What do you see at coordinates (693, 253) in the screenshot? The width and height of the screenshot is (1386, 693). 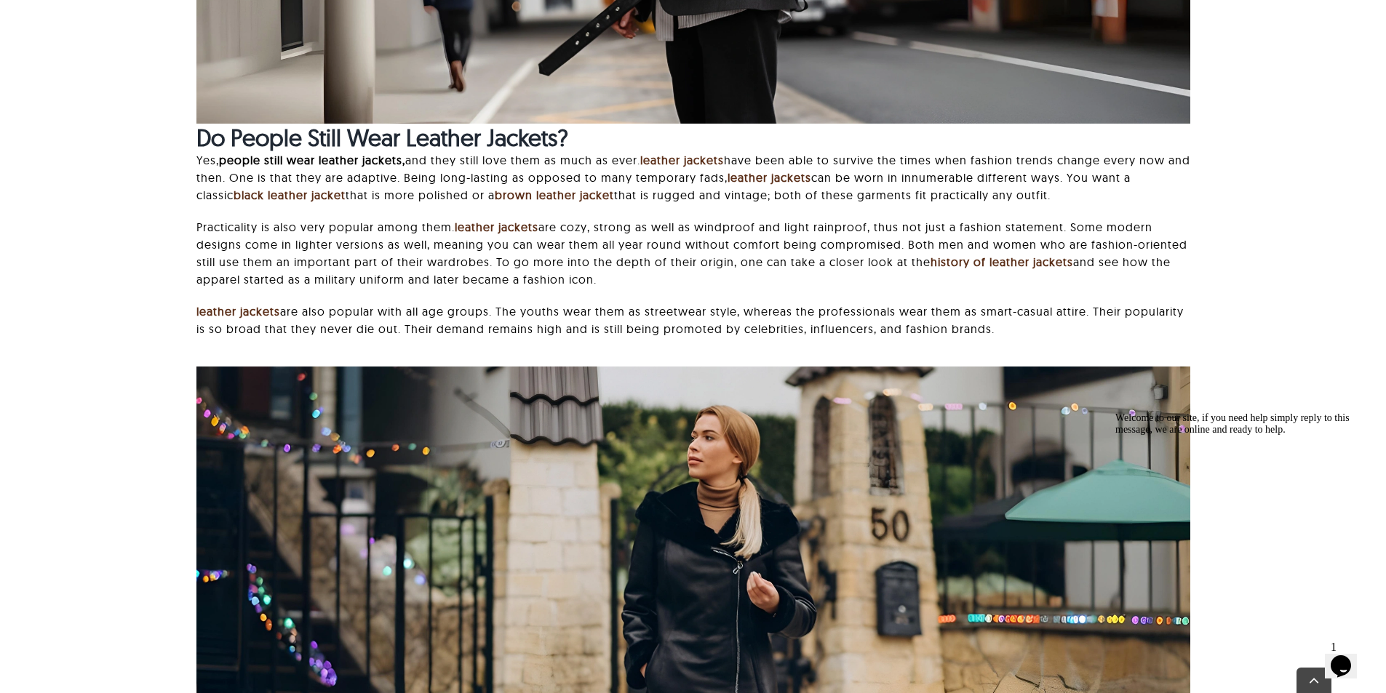 I see `p: Practicality is also very popular among them. are cozy, strong as well as windproof and light rai...` at bounding box center [693, 253].